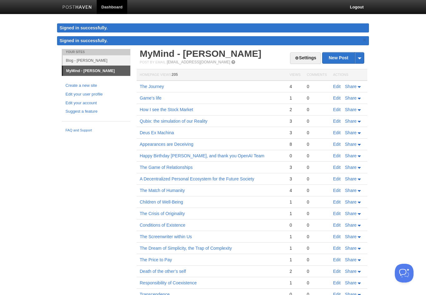 Image resolution: width=426 pixels, height=295 pixels. I want to click on a: The Price to Pay, so click(156, 259).